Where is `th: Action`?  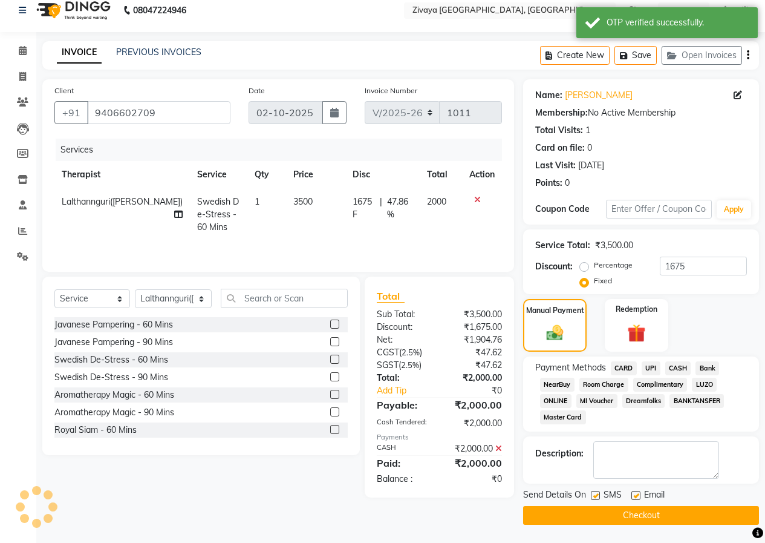
th: Action is located at coordinates (482, 174).